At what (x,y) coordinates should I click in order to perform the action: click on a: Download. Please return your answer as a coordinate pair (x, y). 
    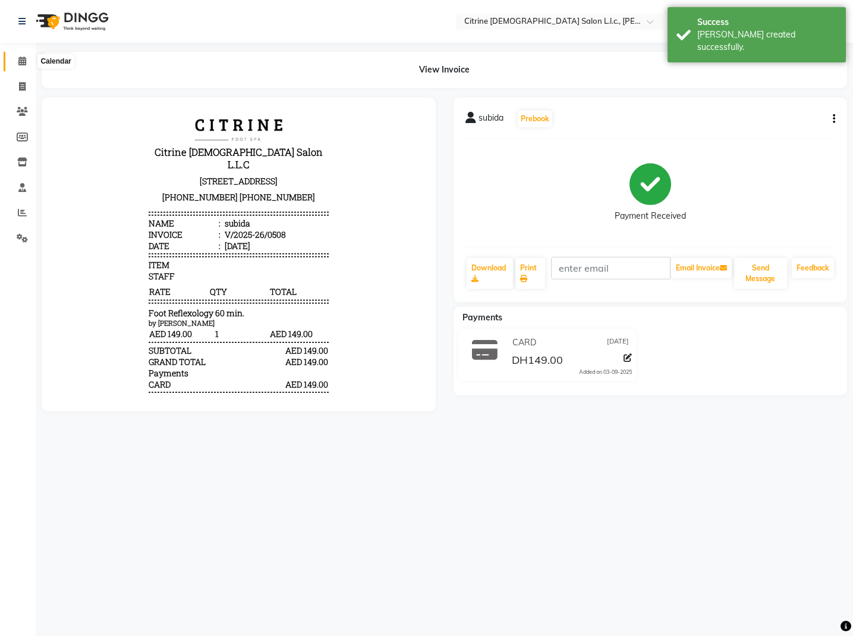
    Looking at the image, I should click on (490, 273).